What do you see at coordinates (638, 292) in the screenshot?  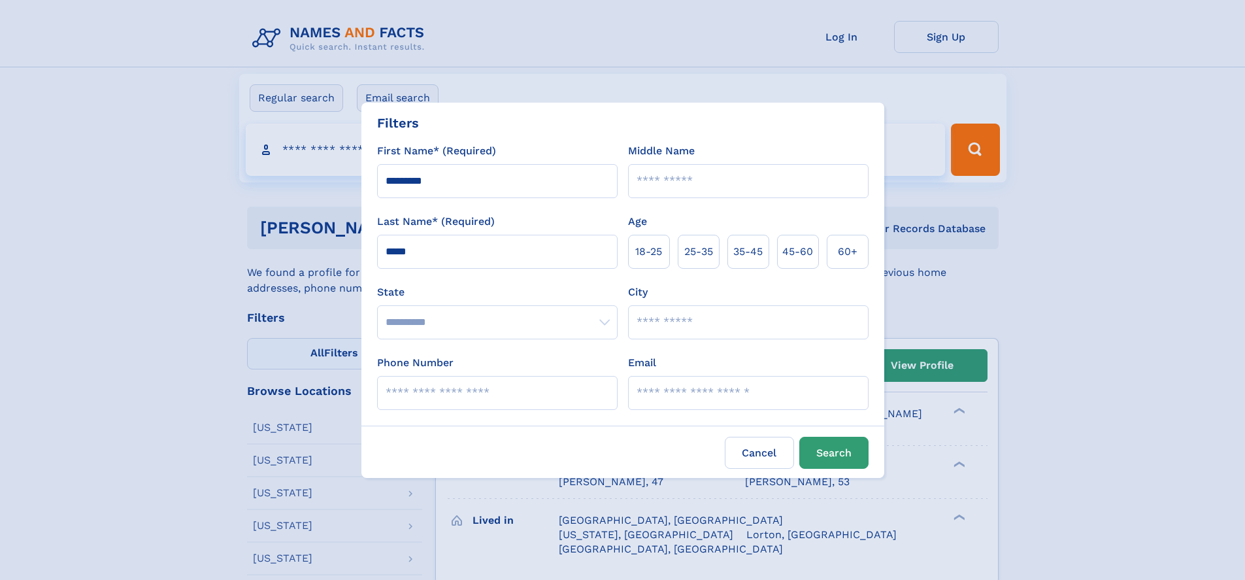 I see `label: City` at bounding box center [638, 292].